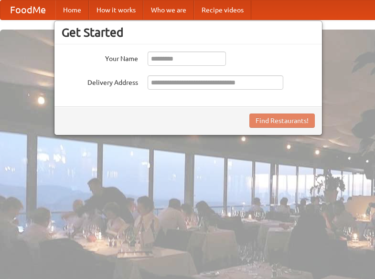 Image resolution: width=375 pixels, height=279 pixels. Describe the element at coordinates (188, 32) in the screenshot. I see `h3: Get Started` at that location.